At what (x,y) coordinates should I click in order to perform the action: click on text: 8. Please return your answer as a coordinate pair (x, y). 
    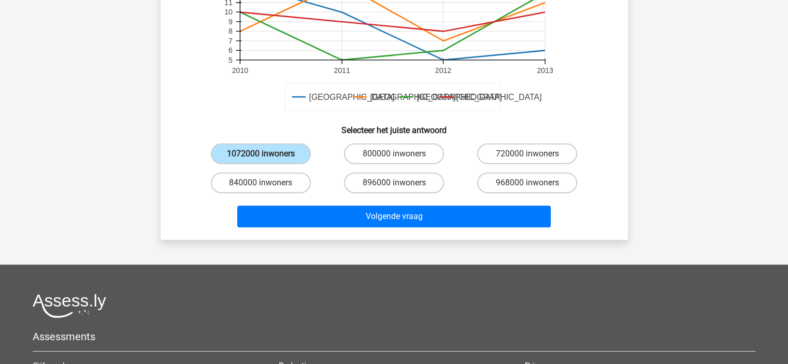
    Looking at the image, I should click on (230, 32).